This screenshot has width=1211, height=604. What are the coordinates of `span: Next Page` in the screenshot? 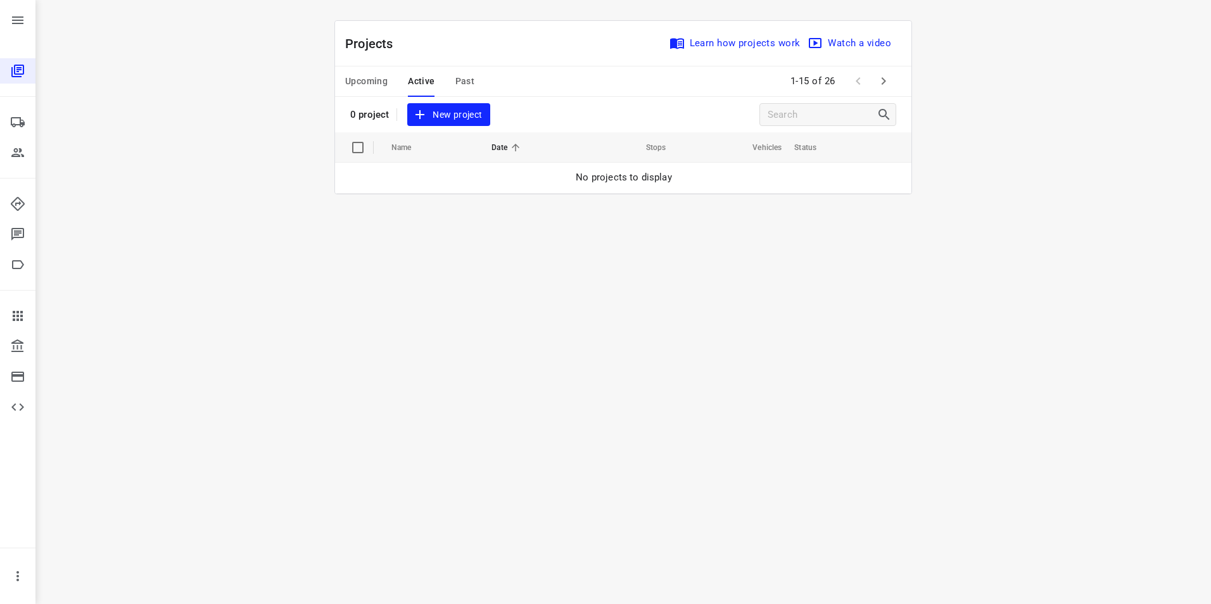 It's located at (883, 81).